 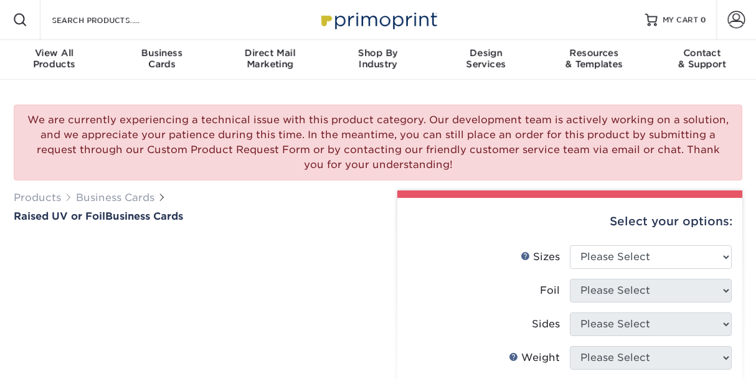 What do you see at coordinates (378, 143) in the screenshot?
I see `div: We are currently experiencing a technical issue with this product category. Our development team ...` at bounding box center [378, 143].